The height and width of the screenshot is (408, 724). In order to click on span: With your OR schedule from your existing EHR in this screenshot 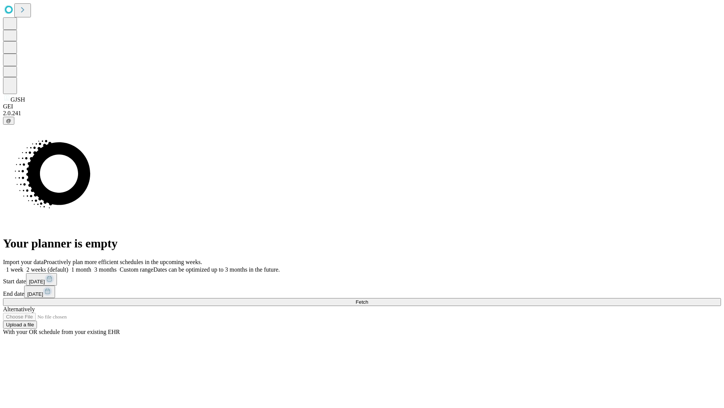, I will do `click(62, 331)`.